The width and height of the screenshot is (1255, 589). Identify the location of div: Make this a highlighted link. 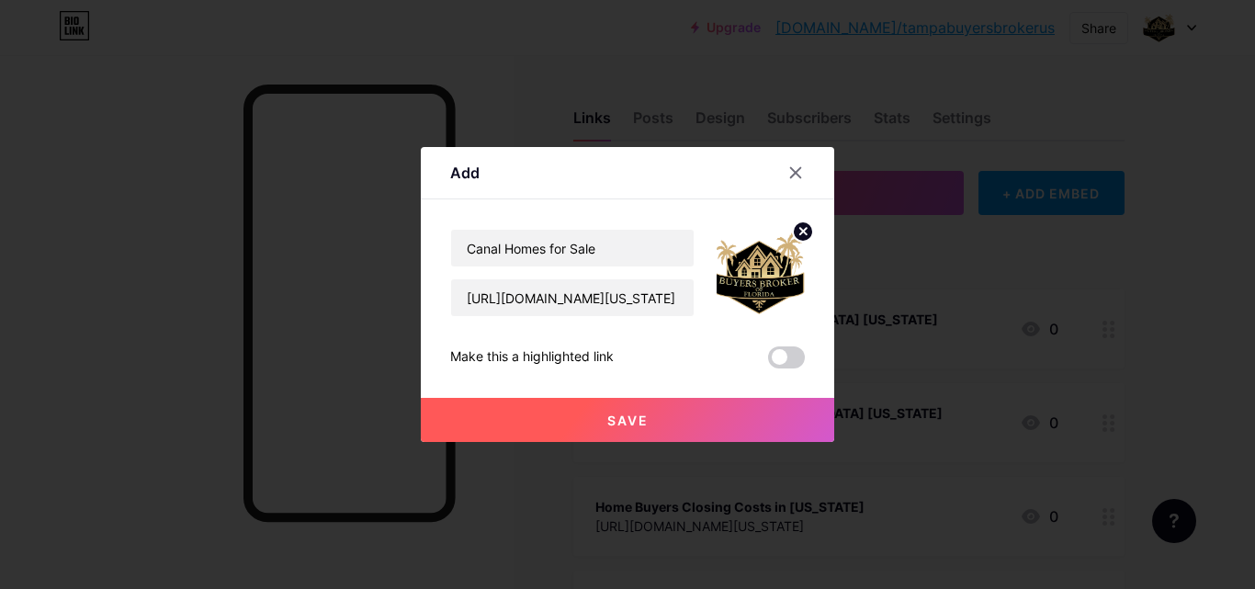
(532, 357).